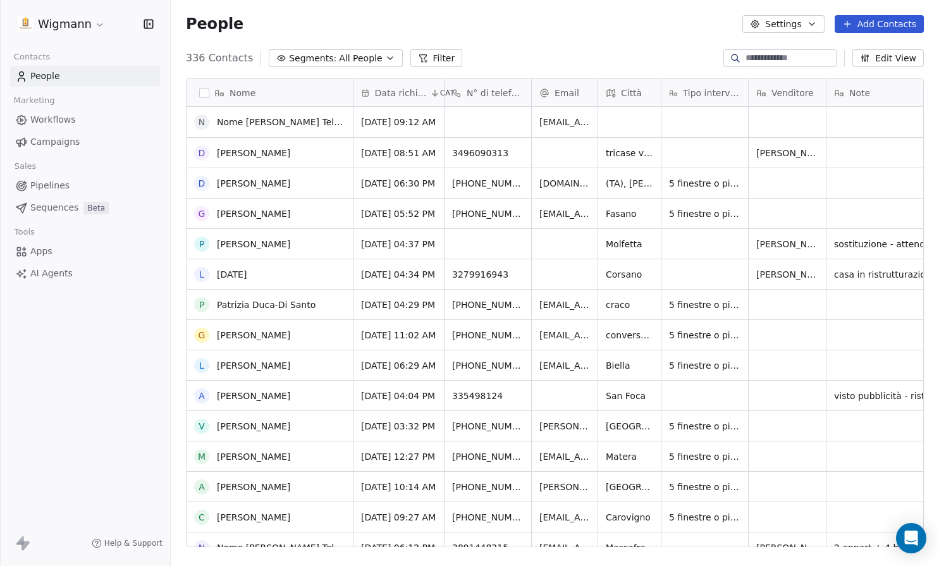 This screenshot has height=566, width=939. Describe the element at coordinates (53, 119) in the screenshot. I see `span: Workflows` at that location.